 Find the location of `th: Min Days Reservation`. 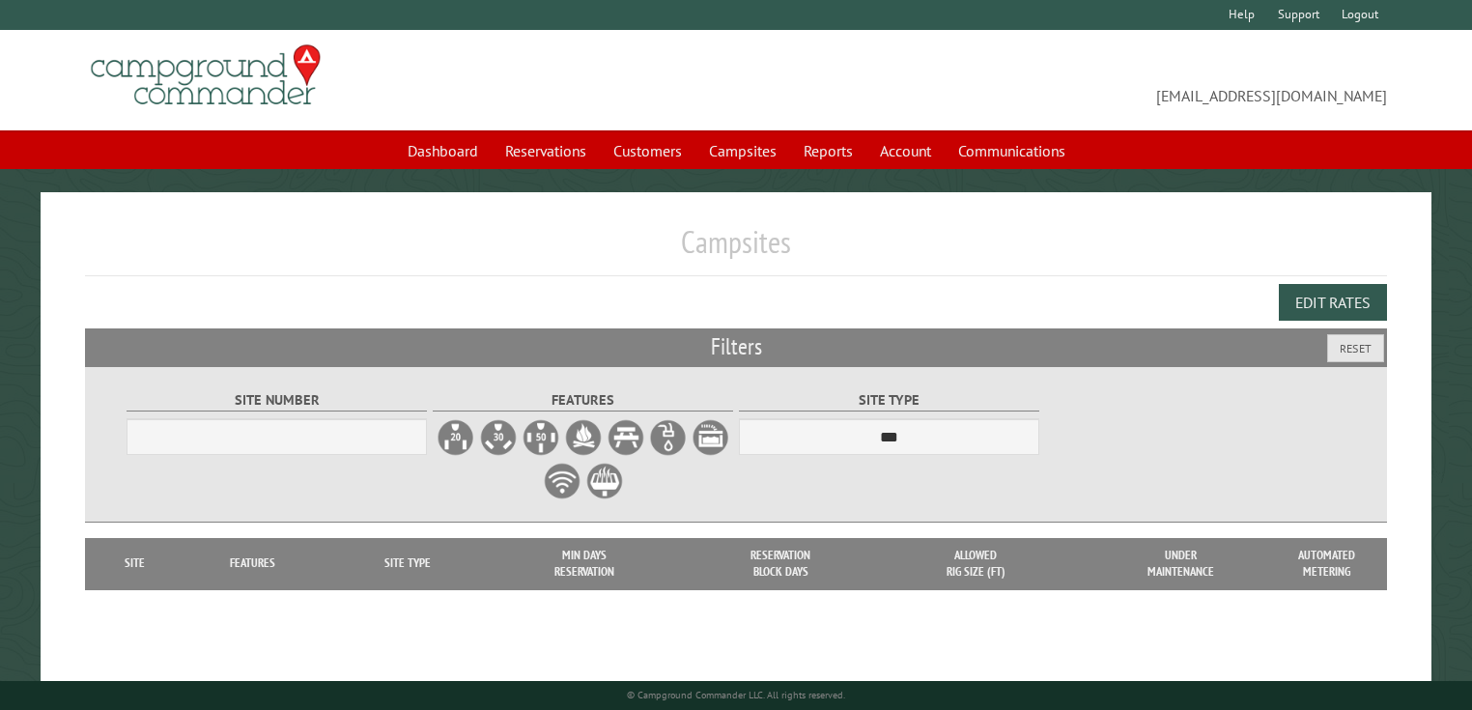

th: Min Days Reservation is located at coordinates (583, 563).